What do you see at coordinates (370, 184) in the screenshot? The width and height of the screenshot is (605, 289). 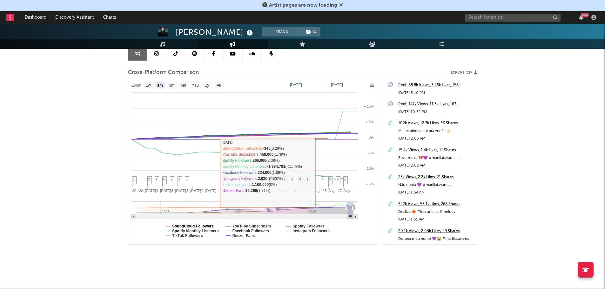 I see `text: -15%` at bounding box center [370, 184].